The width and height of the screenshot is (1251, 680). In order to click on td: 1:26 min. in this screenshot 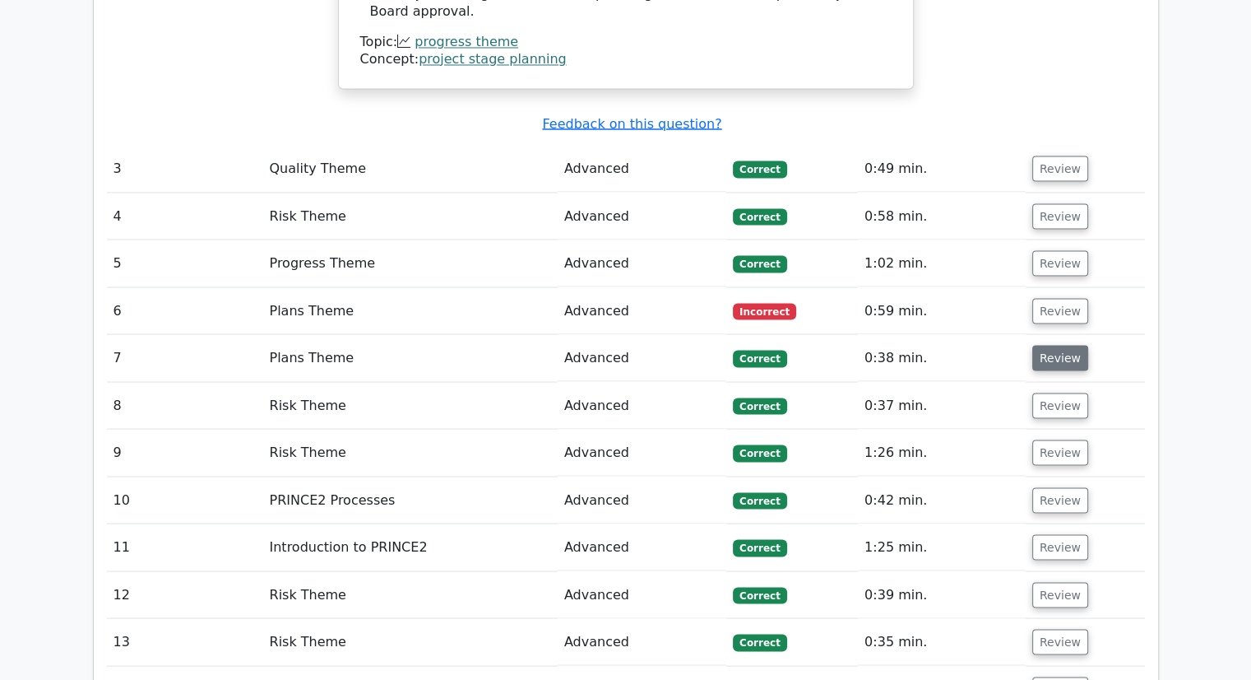, I will do `click(942, 452)`.